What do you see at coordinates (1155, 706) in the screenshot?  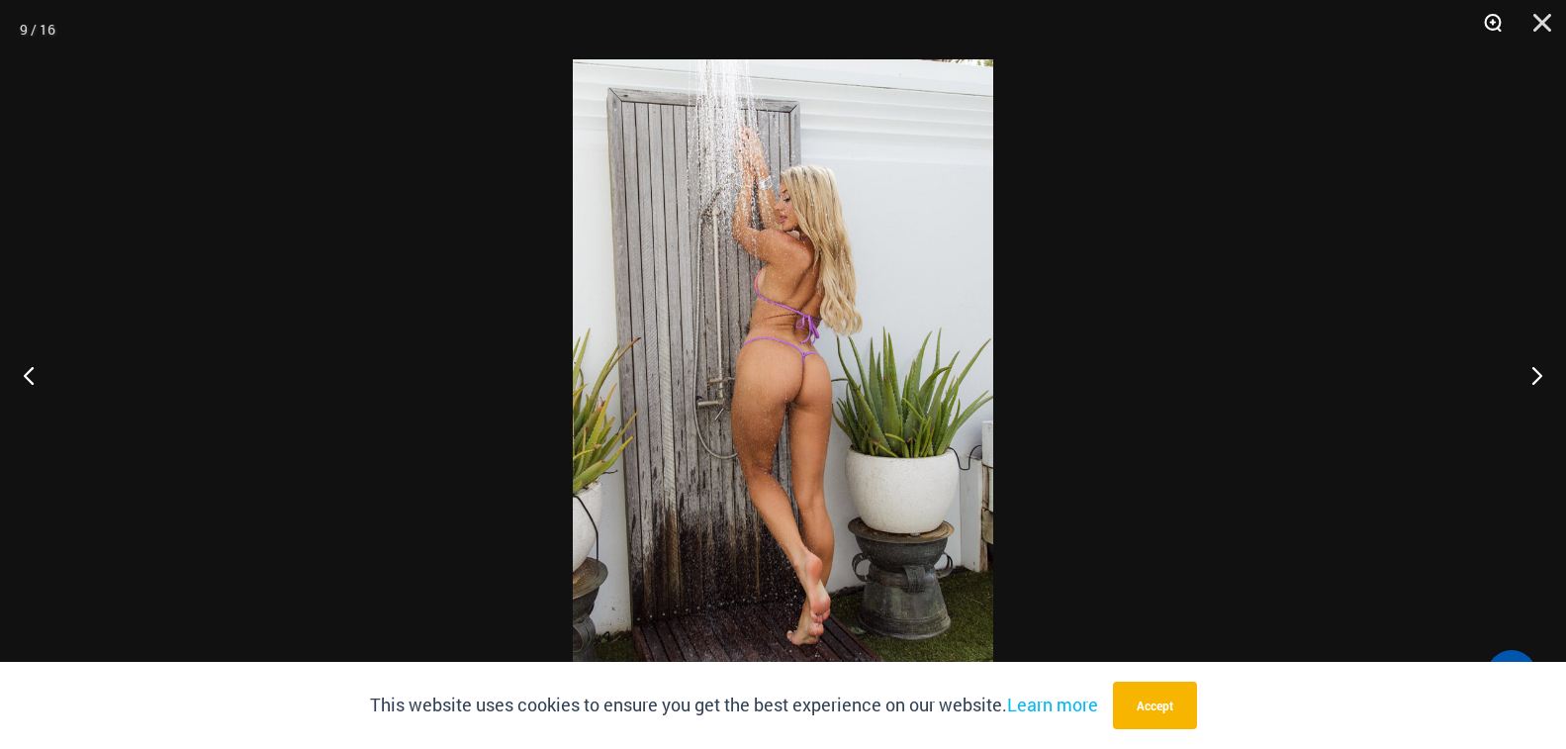 I see `button: Accept` at bounding box center [1155, 706].